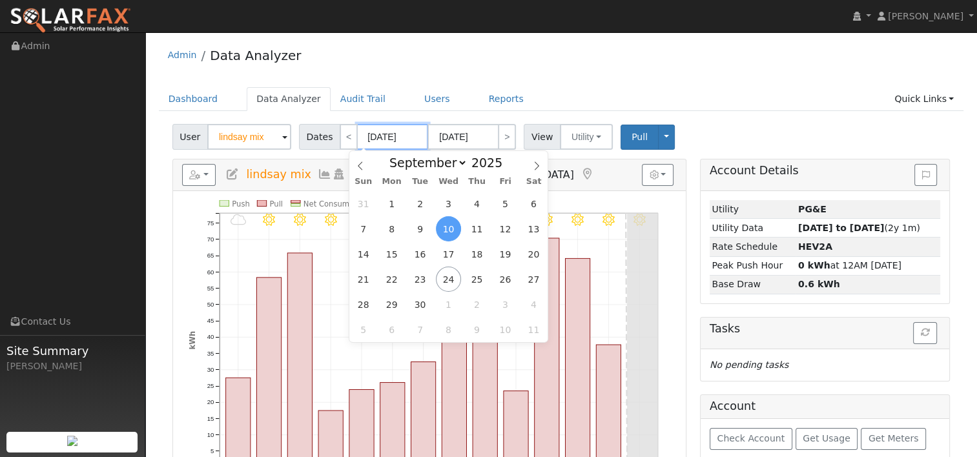 The height and width of the screenshot is (457, 977). Describe the element at coordinates (278, 174) in the screenshot. I see `span: lindsay mix` at that location.